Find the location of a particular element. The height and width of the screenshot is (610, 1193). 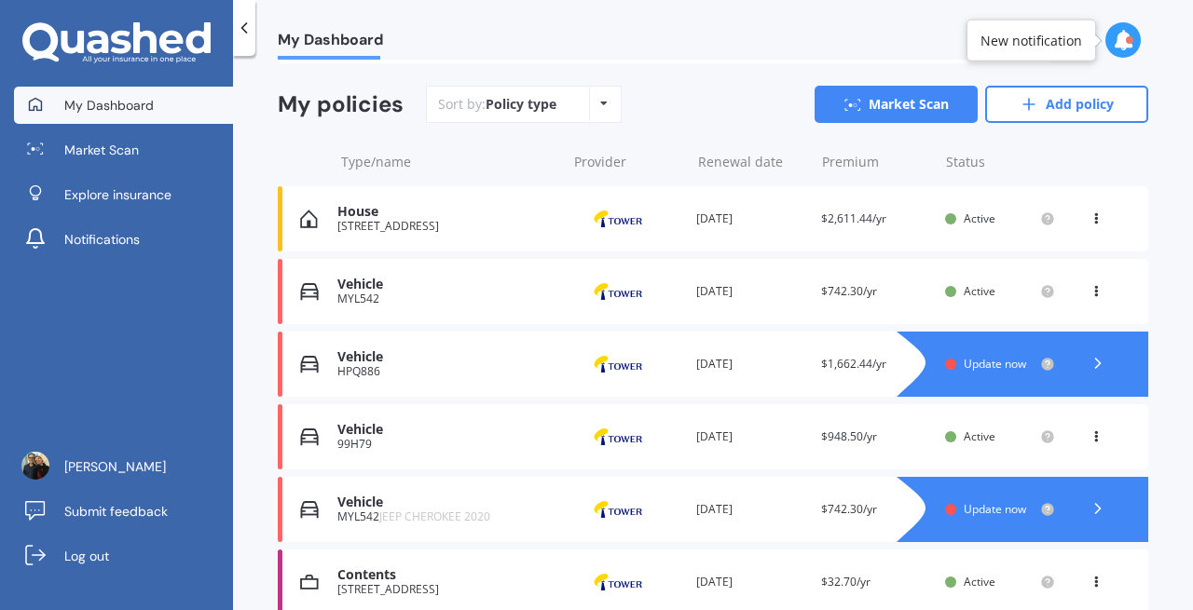

div: Renewal date is located at coordinates (752, 162).